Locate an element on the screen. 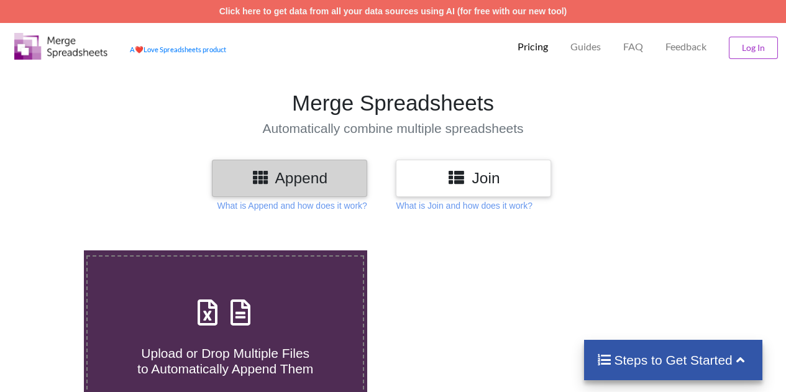 The image size is (786, 392). a: Click here to get data from all your data sources using AI (for free with our new tool) is located at coordinates (393, 11).